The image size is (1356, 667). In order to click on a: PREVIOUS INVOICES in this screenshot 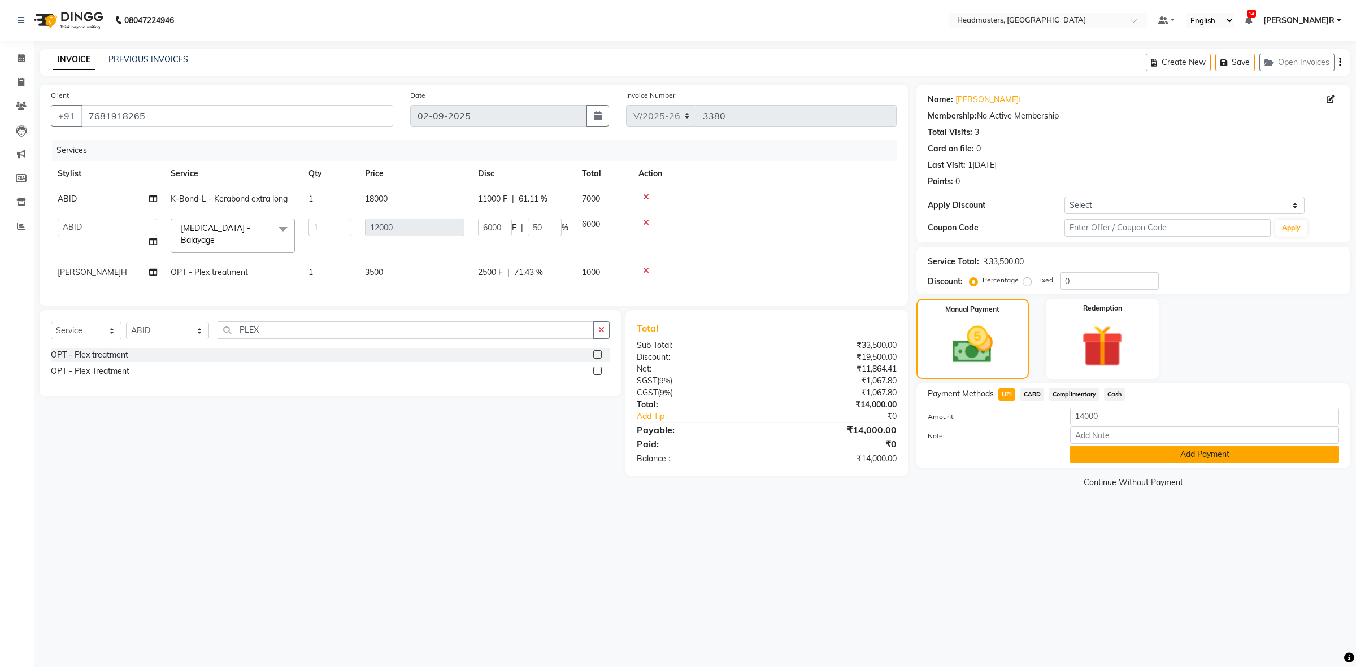, I will do `click(148, 59)`.